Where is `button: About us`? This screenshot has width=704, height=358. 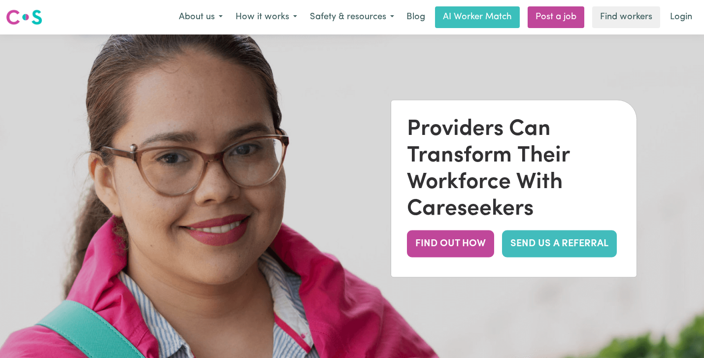 button: About us is located at coordinates (201, 17).